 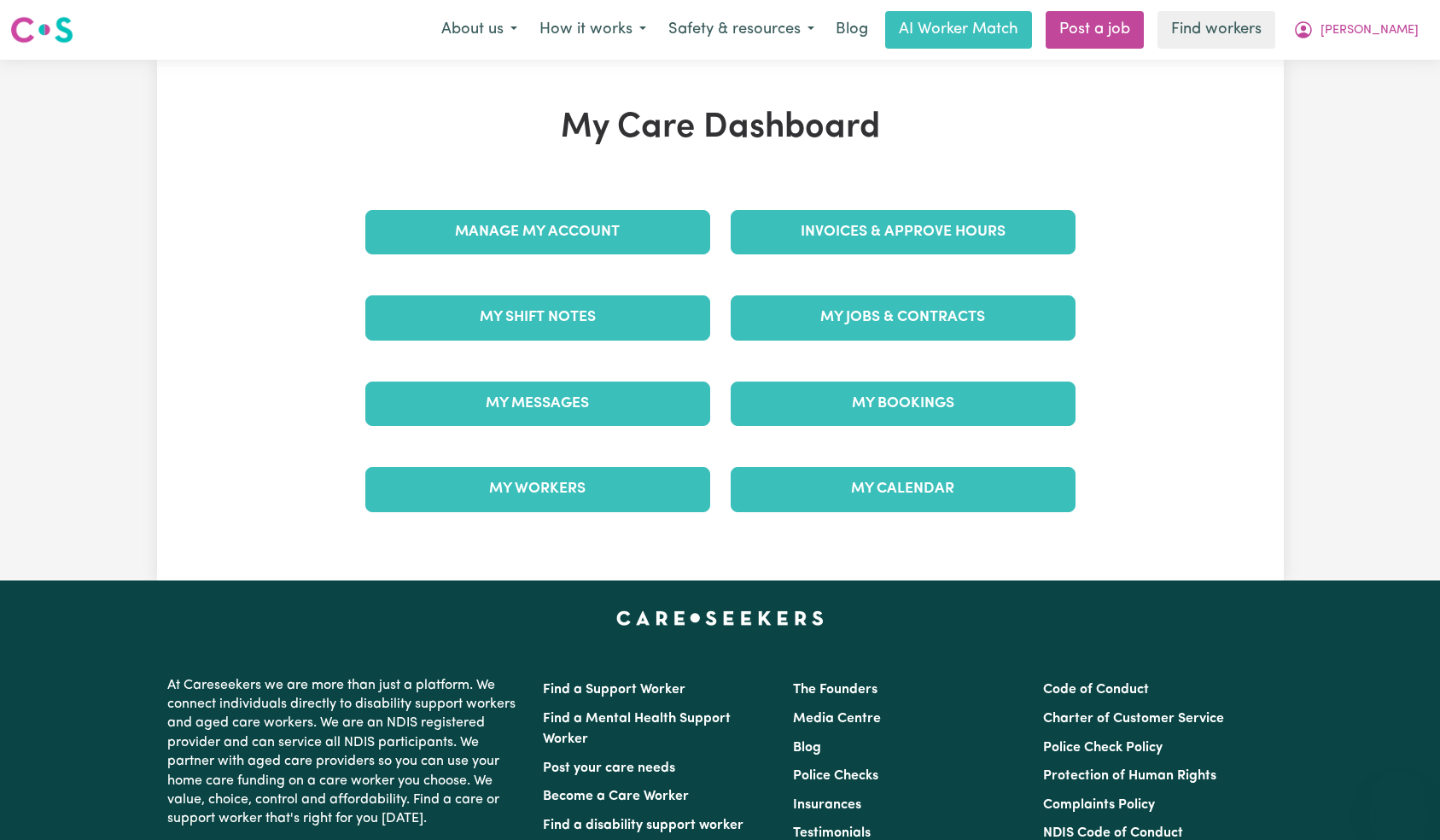 What do you see at coordinates (836, 776) in the screenshot?
I see `a: Police Checks` at bounding box center [836, 776].